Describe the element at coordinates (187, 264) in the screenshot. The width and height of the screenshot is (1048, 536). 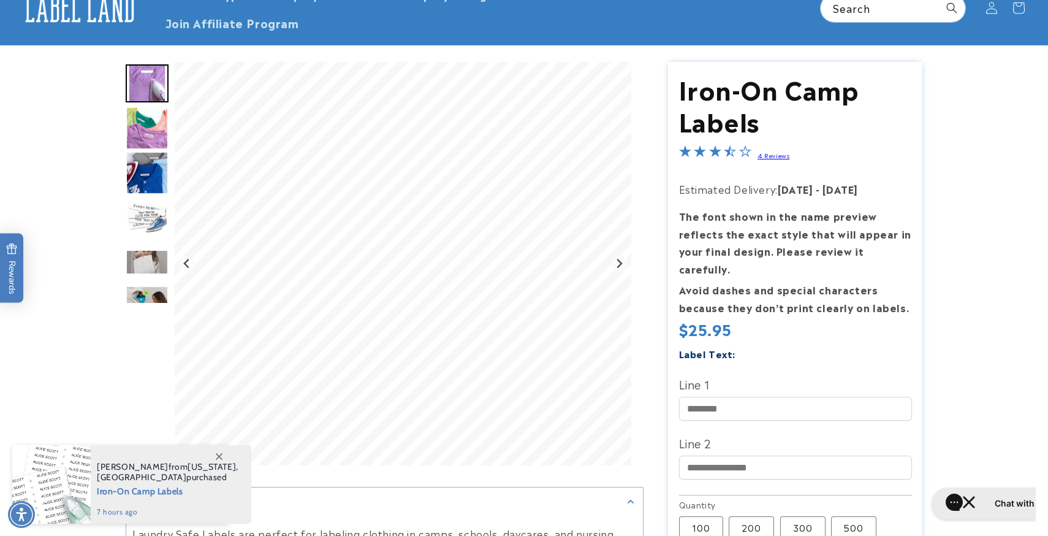
I see `button: Go to last slide` at that location.